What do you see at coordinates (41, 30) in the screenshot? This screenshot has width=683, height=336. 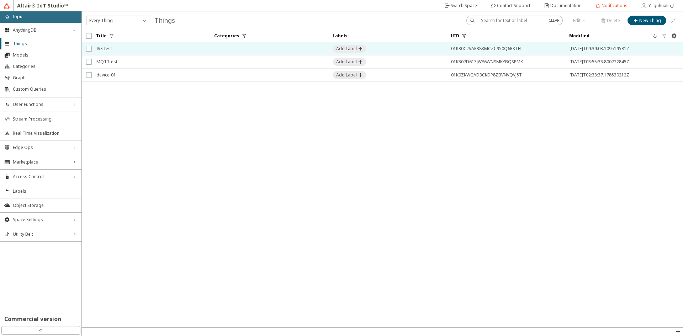 I see `span: AnythingDB` at bounding box center [41, 30].